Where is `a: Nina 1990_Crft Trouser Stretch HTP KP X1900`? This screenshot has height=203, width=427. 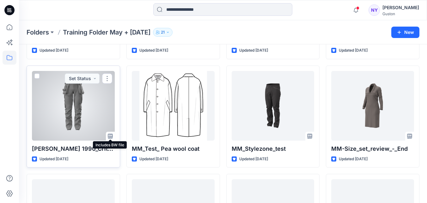
a: Nina 1990_Crft Trouser Stretch HTP KP X1900 is located at coordinates (73, 106).